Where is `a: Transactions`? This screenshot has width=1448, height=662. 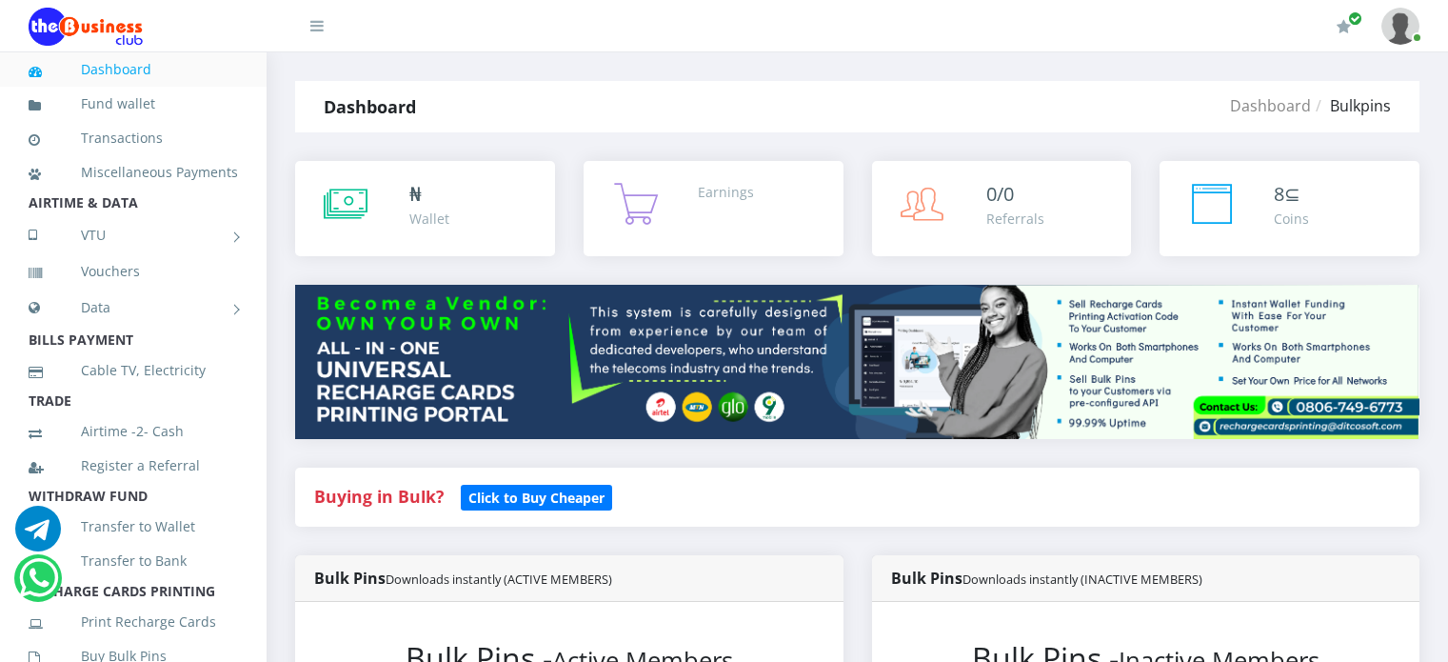
a: Transactions is located at coordinates (133, 138).